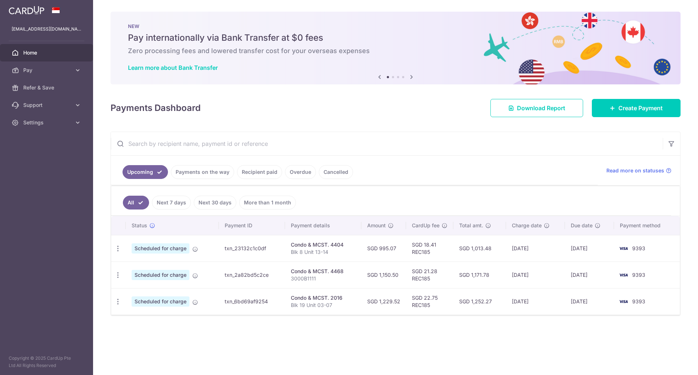 The image size is (698, 375). What do you see at coordinates (396, 26) in the screenshot?
I see `p: NEW` at bounding box center [396, 26].